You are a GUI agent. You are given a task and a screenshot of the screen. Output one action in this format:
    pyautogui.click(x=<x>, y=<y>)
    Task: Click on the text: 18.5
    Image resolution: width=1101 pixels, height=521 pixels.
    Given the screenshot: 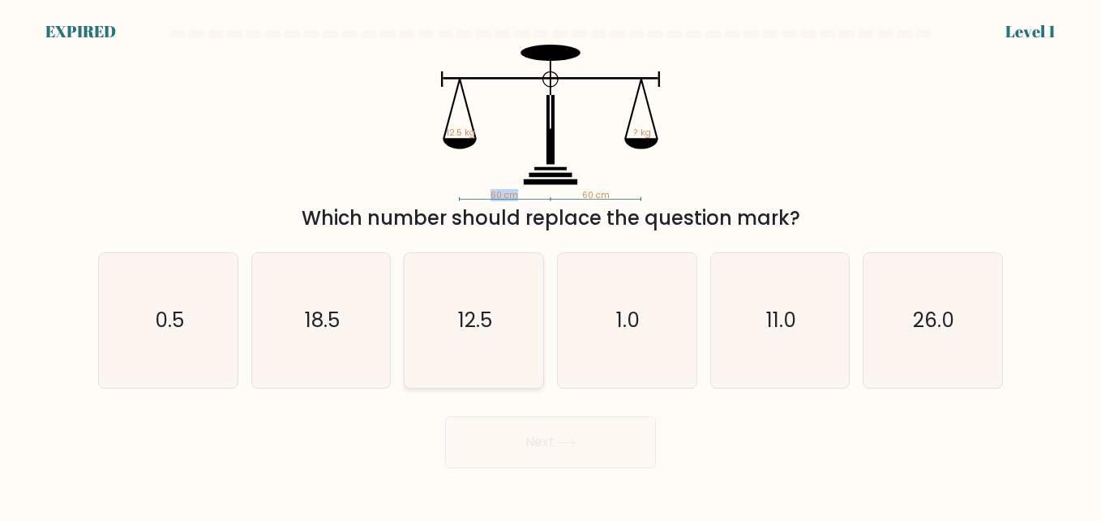 What is the action you would take?
    pyautogui.click(x=322, y=320)
    